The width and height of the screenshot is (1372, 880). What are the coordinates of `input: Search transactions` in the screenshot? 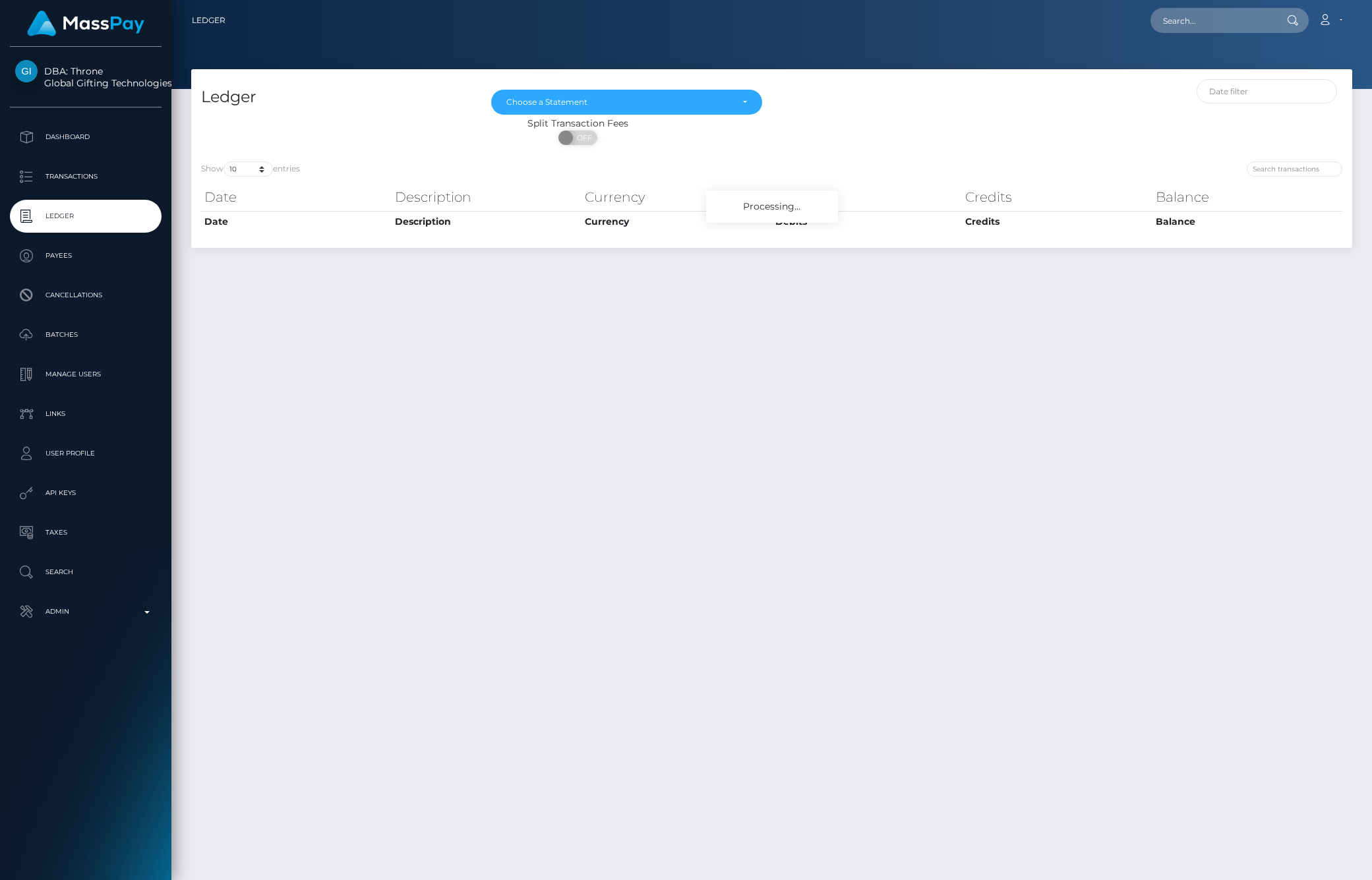 It's located at (1294, 169).